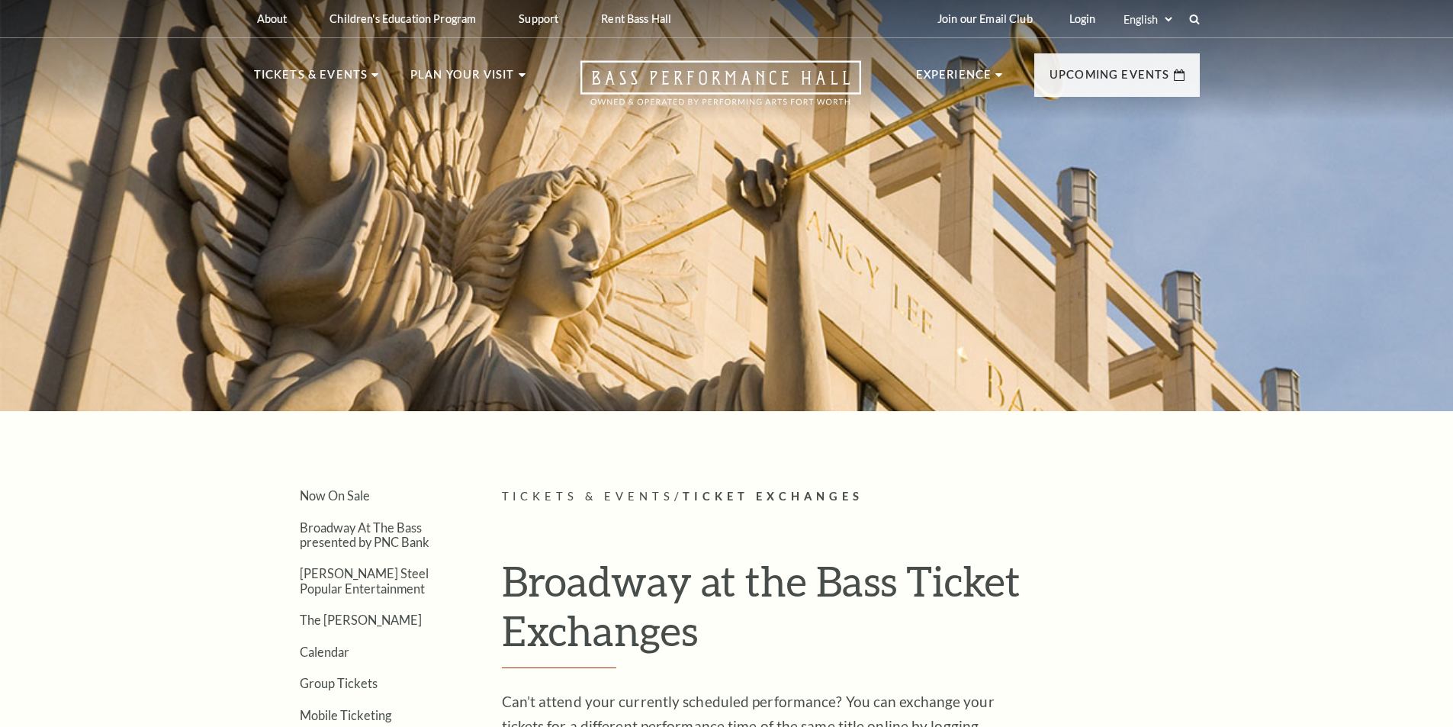 The image size is (1453, 727). Describe the element at coordinates (850, 612) in the screenshot. I see `h1: Broadway at the Bass Ticket Exchanges` at that location.